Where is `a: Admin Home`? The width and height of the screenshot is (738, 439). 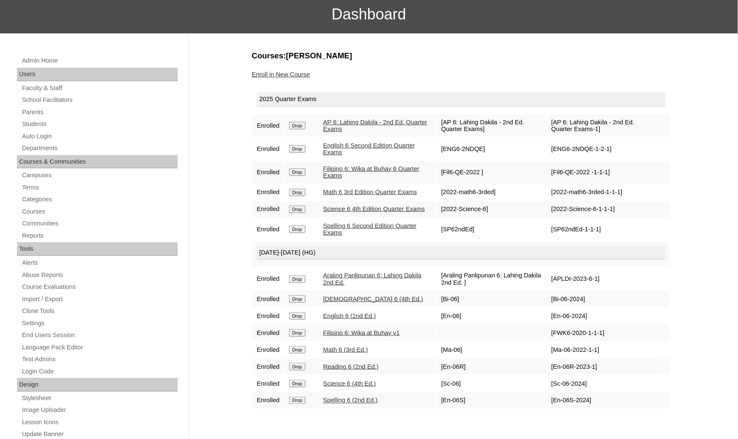 a: Admin Home is located at coordinates (99, 61).